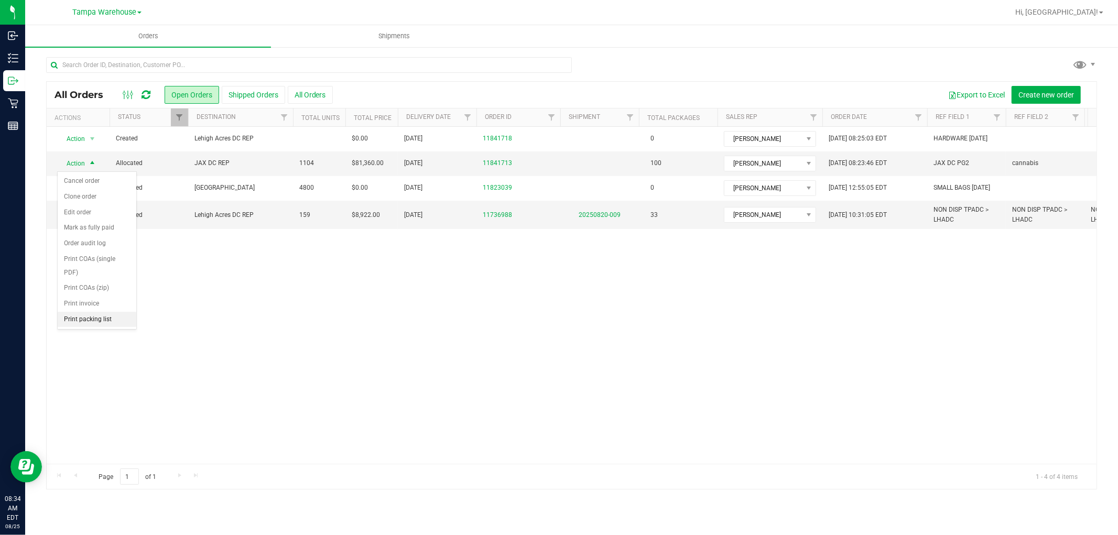  I want to click on input: 1, so click(129, 476).